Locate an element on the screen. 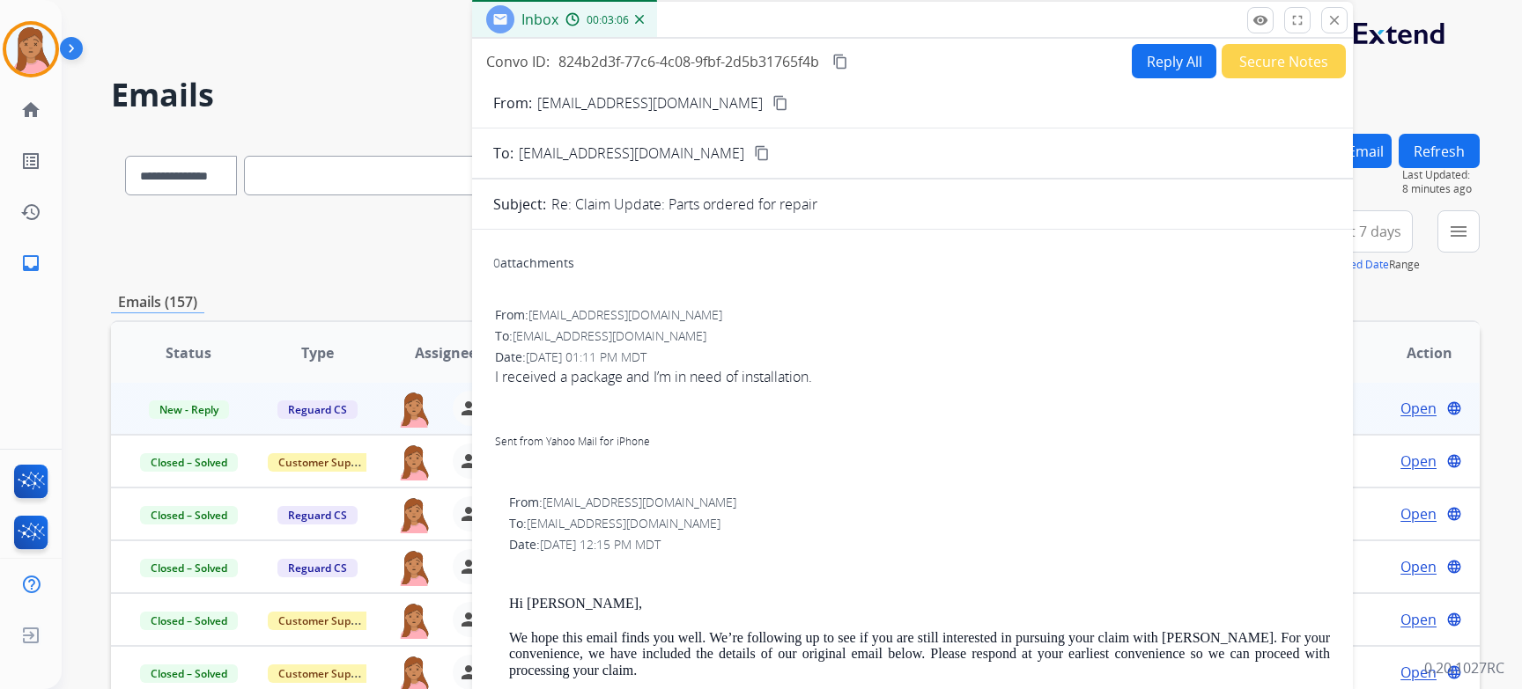  button: Last 7 days is located at coordinates (1364, 232).